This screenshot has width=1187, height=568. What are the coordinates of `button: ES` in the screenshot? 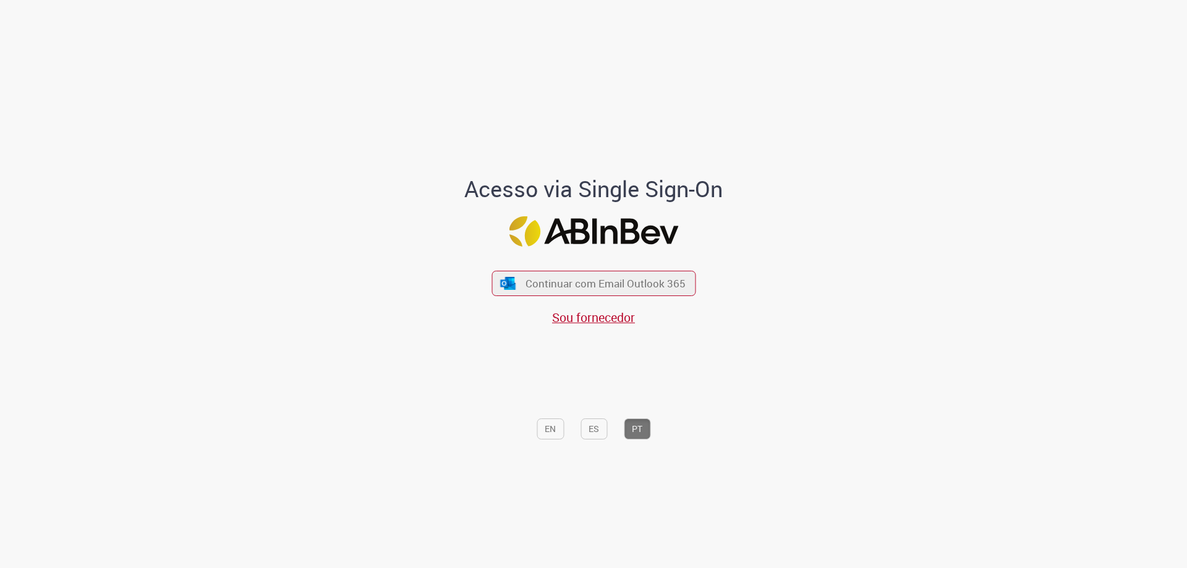 It's located at (593, 429).